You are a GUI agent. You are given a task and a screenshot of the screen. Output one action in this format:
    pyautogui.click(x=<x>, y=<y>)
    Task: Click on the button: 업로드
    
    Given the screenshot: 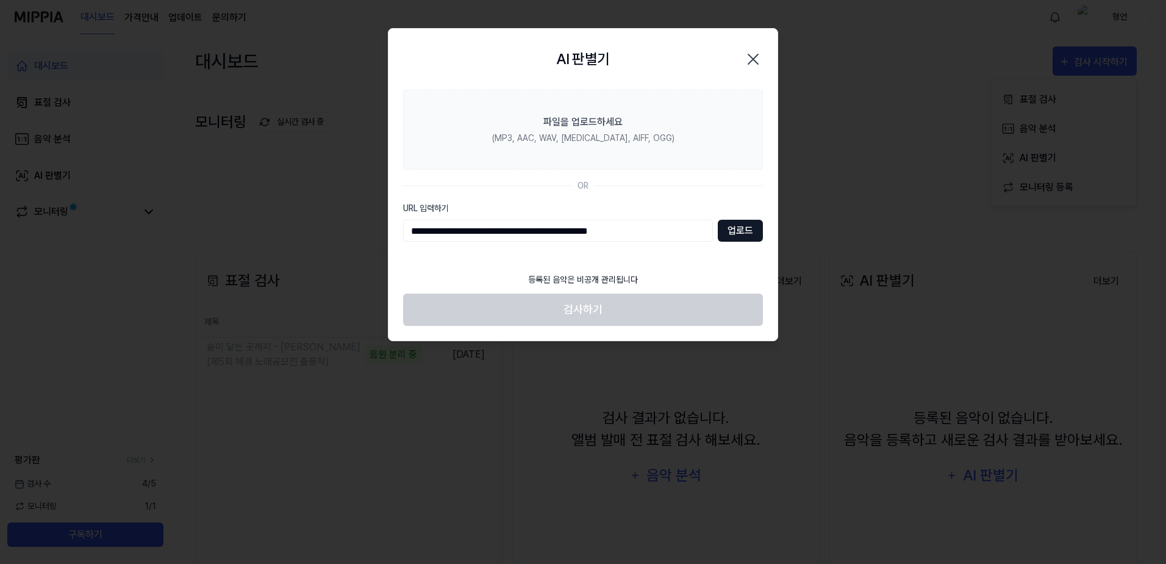 What is the action you would take?
    pyautogui.click(x=740, y=231)
    